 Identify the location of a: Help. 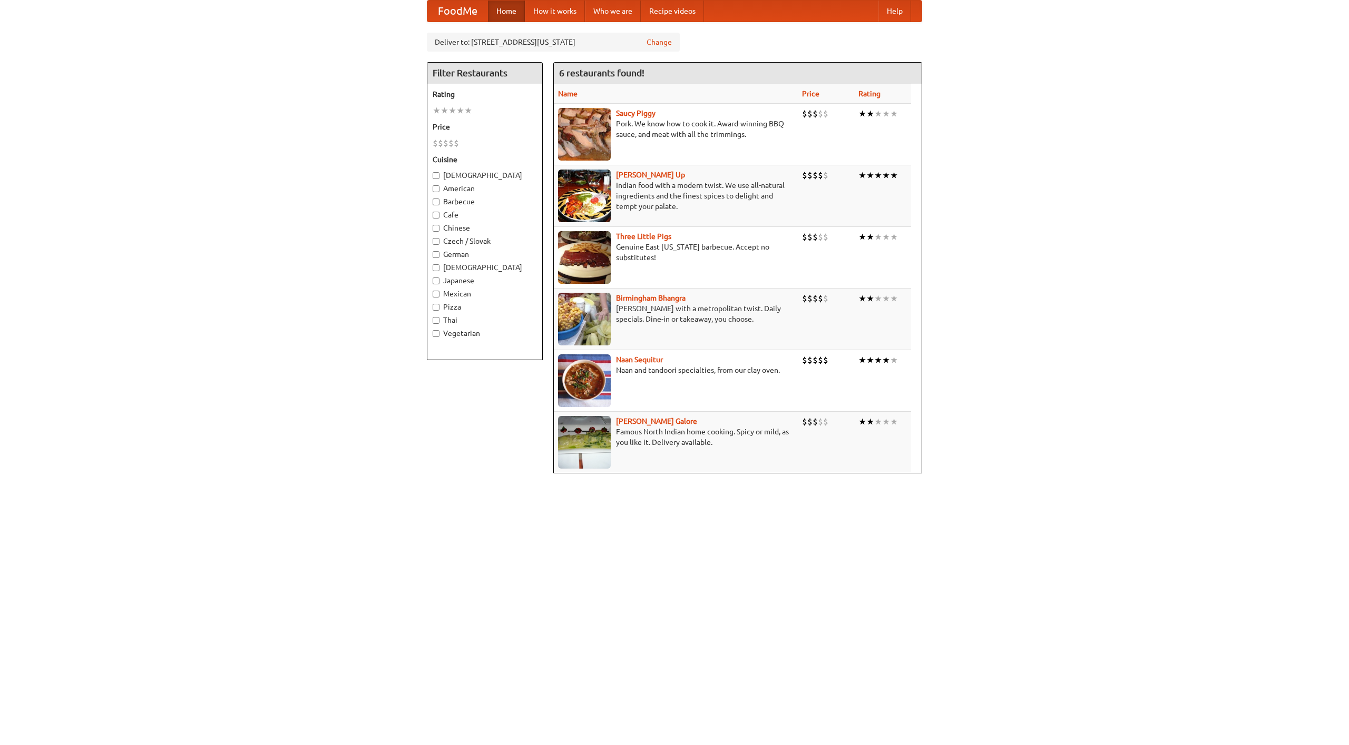
(895, 11).